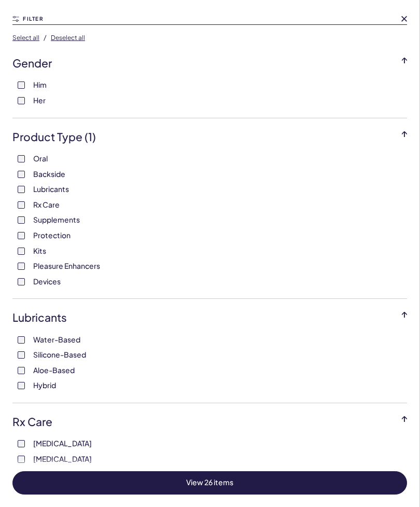  I want to click on span: Devices, so click(47, 281).